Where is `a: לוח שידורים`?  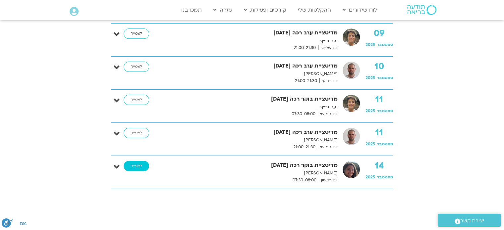 a: לוח שידורים is located at coordinates (360, 10).